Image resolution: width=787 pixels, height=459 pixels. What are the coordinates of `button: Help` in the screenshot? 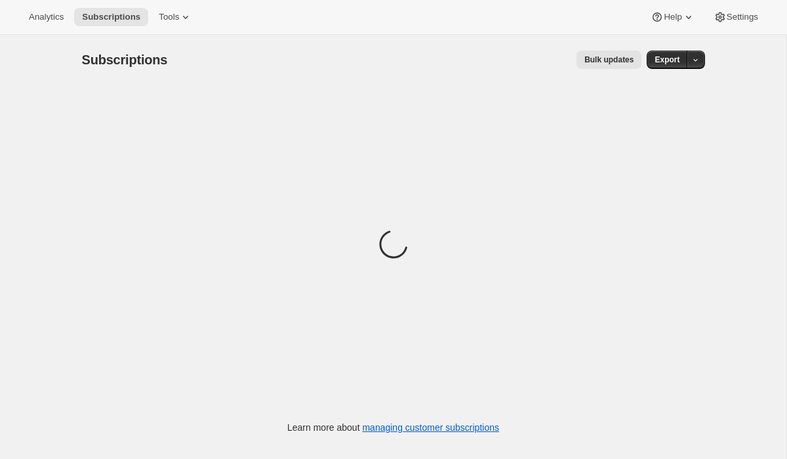 It's located at (672, 17).